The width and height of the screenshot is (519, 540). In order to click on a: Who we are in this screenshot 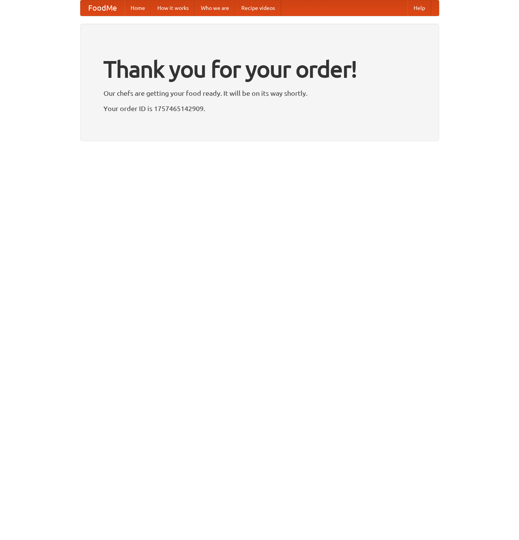, I will do `click(215, 8)`.